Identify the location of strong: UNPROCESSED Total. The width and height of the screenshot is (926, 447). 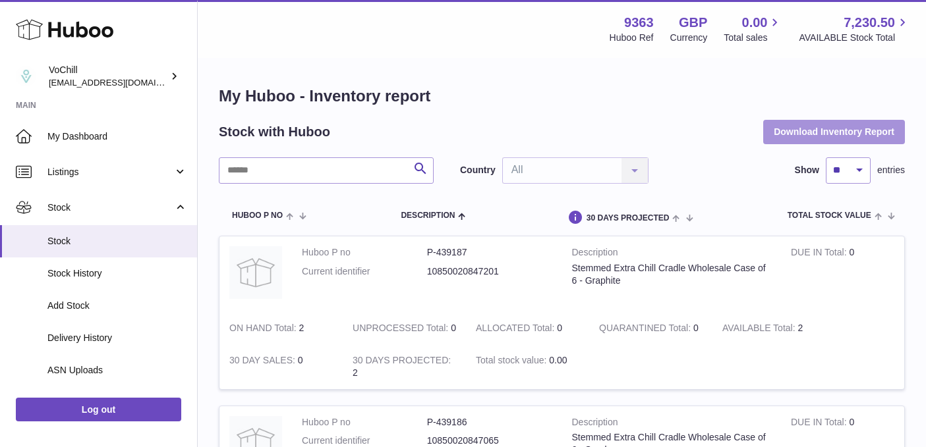
(401, 329).